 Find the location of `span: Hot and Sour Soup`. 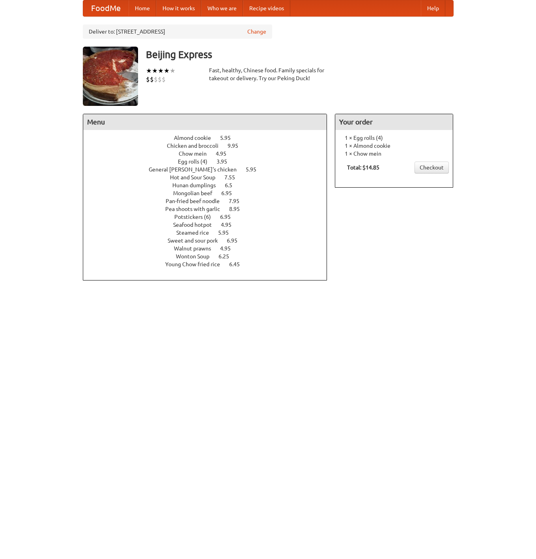

span: Hot and Sour Soup is located at coordinates (197, 177).